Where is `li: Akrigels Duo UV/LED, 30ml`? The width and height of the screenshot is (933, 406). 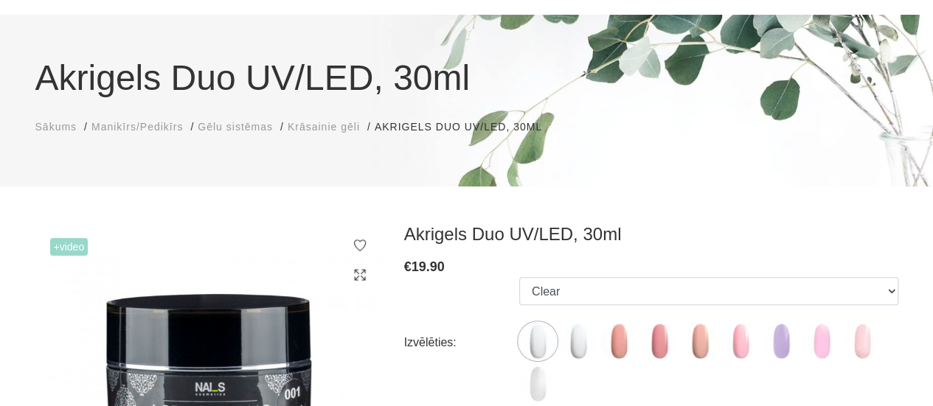
li: Akrigels Duo UV/LED, 30ml is located at coordinates (465, 127).